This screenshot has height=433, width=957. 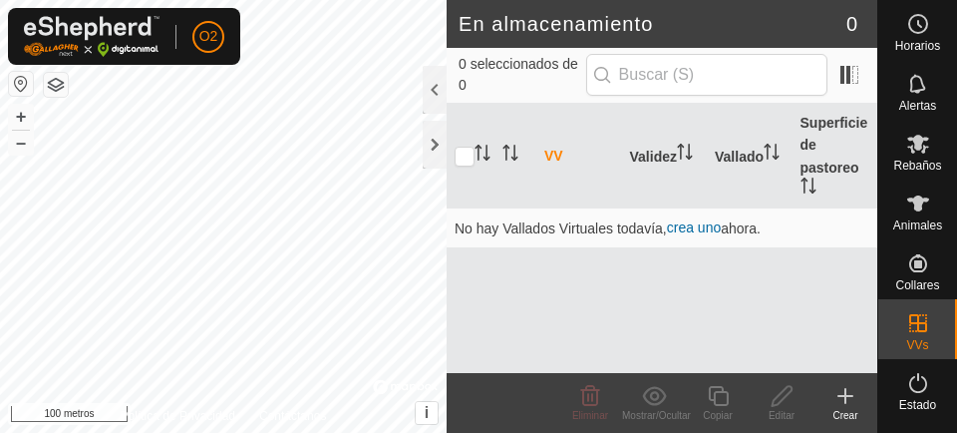 I want to click on font: Crear, so click(x=844, y=415).